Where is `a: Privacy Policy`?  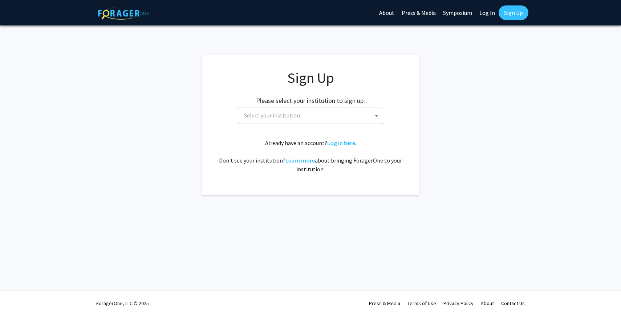 a: Privacy Policy is located at coordinates (458, 303).